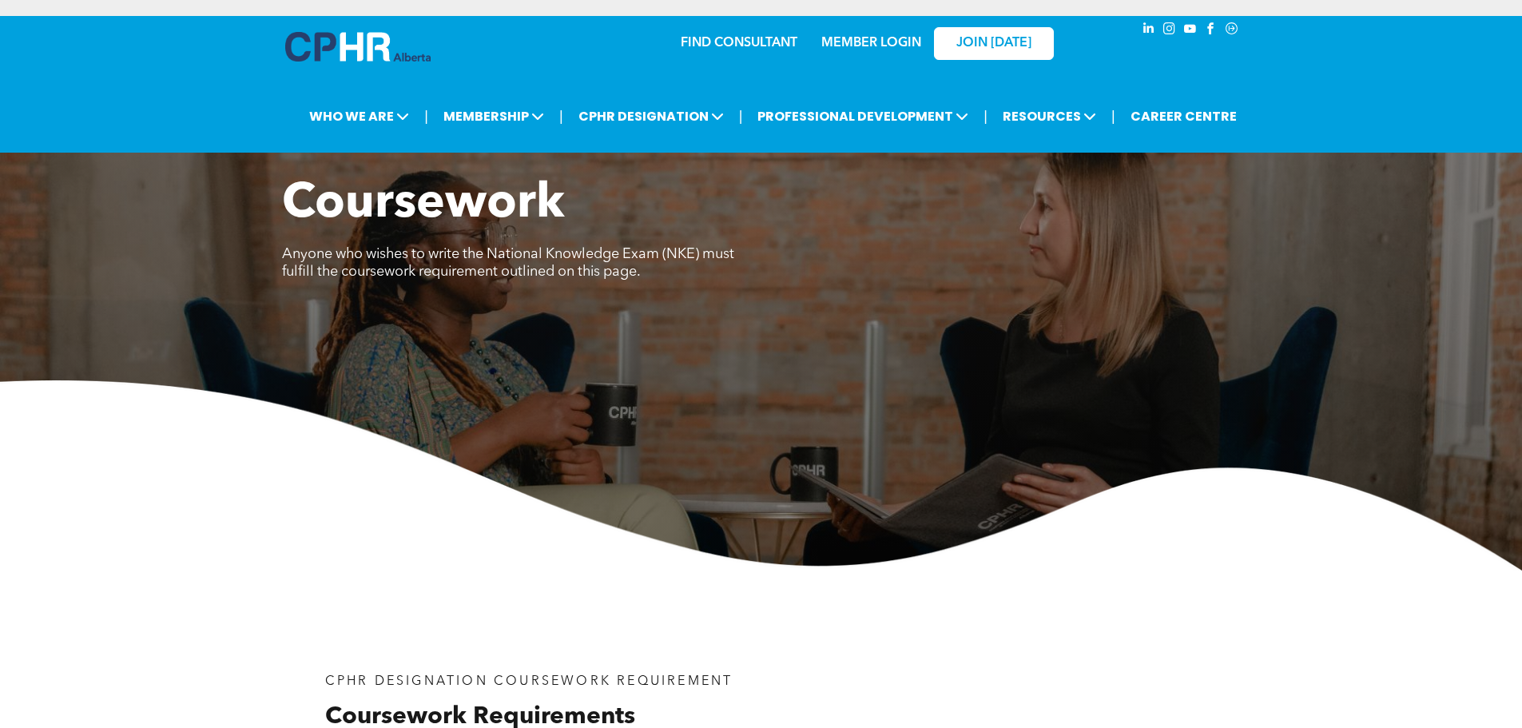 This screenshot has height=728, width=1522. What do you see at coordinates (863, 116) in the screenshot?
I see `span: PROFESSIONAL DEVELOPMENT` at bounding box center [863, 116].